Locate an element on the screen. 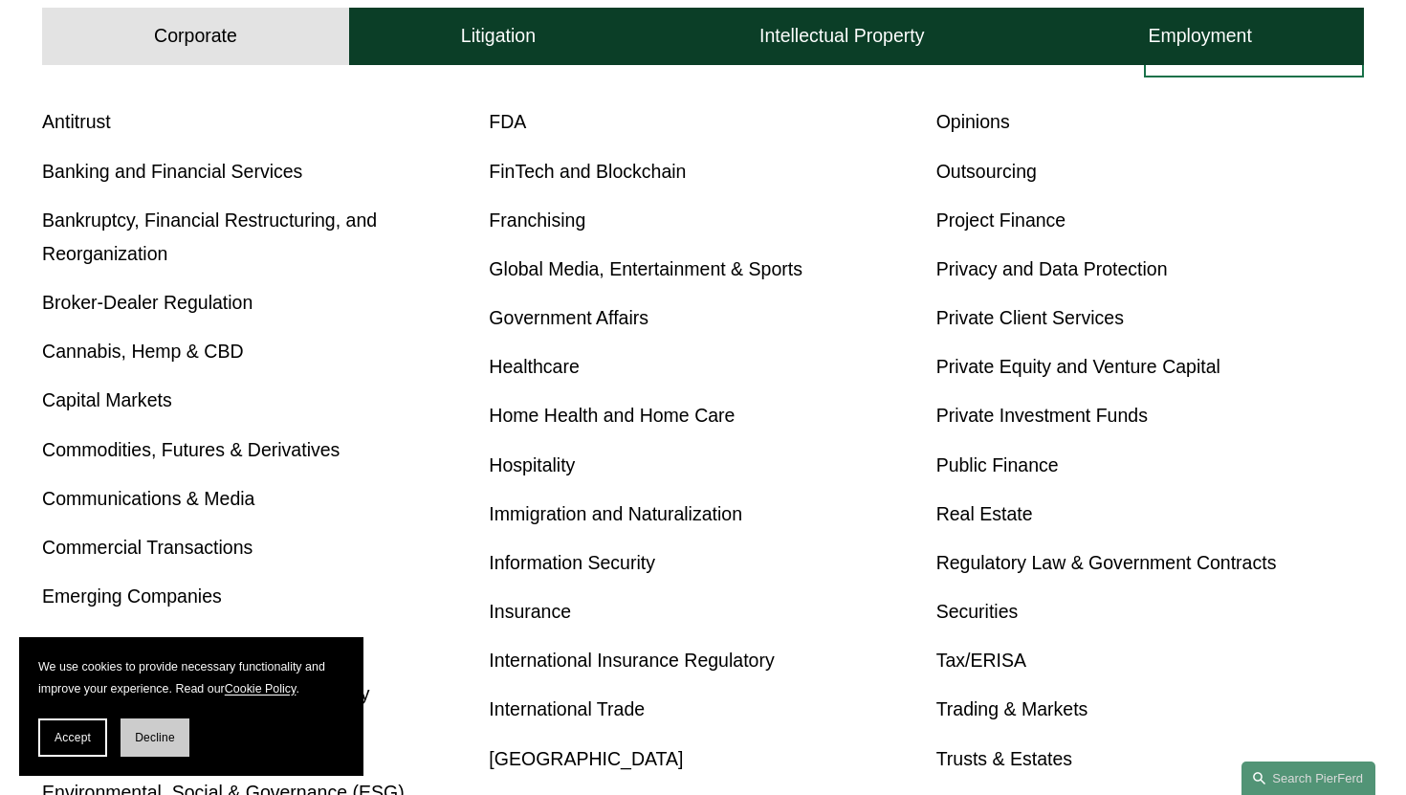 This screenshot has width=1406, height=795. a: Private Investment Funds is located at coordinates (1042, 415).